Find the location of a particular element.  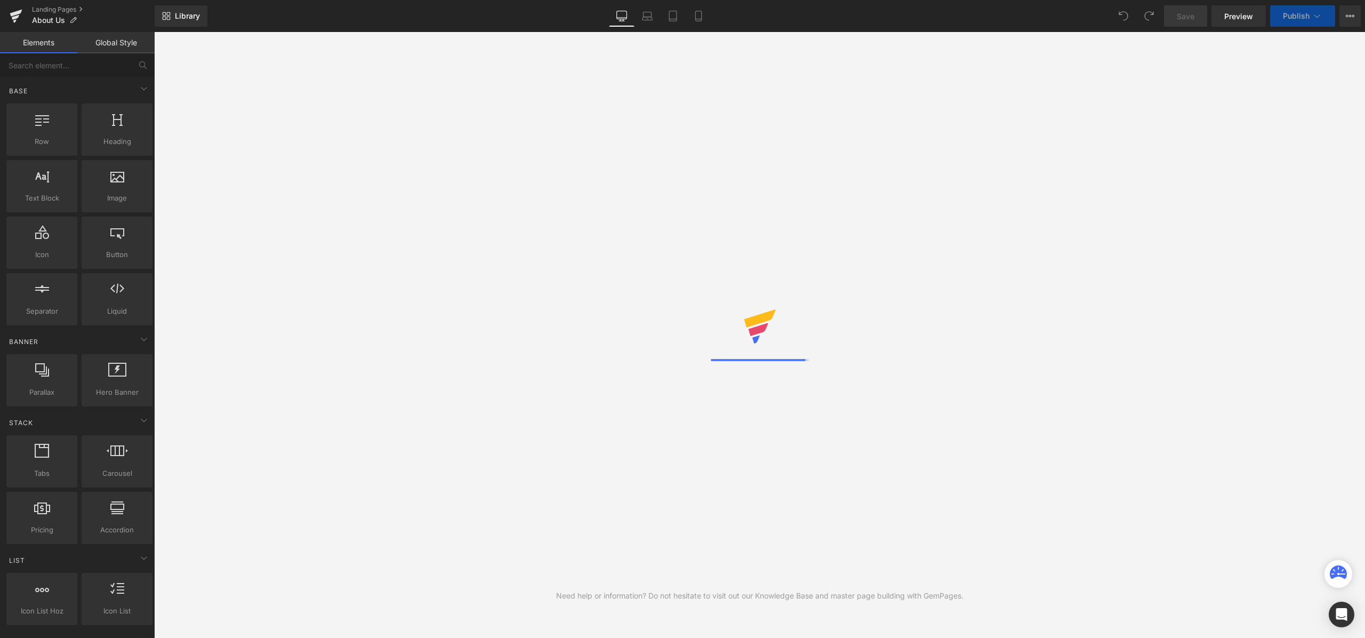

span: Banner is located at coordinates (23, 341).